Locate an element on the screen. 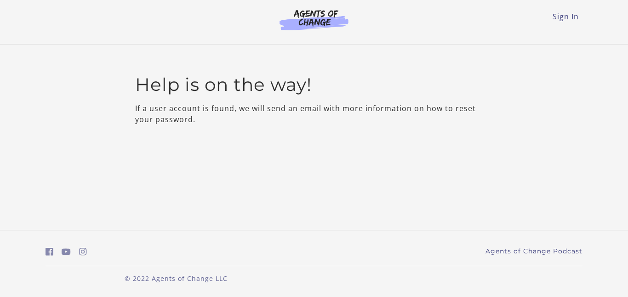  a: https://www.facebook.com/groups/aswbtestprep (Open in a new window) is located at coordinates (49, 252).